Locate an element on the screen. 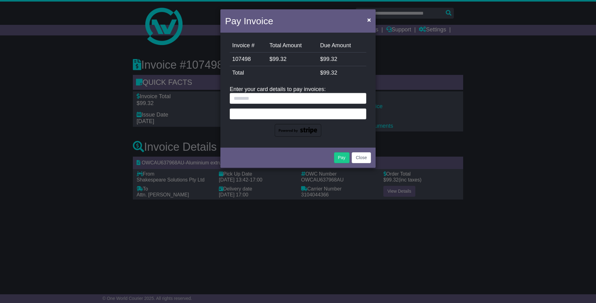  td: Due Amount is located at coordinates (342, 46).